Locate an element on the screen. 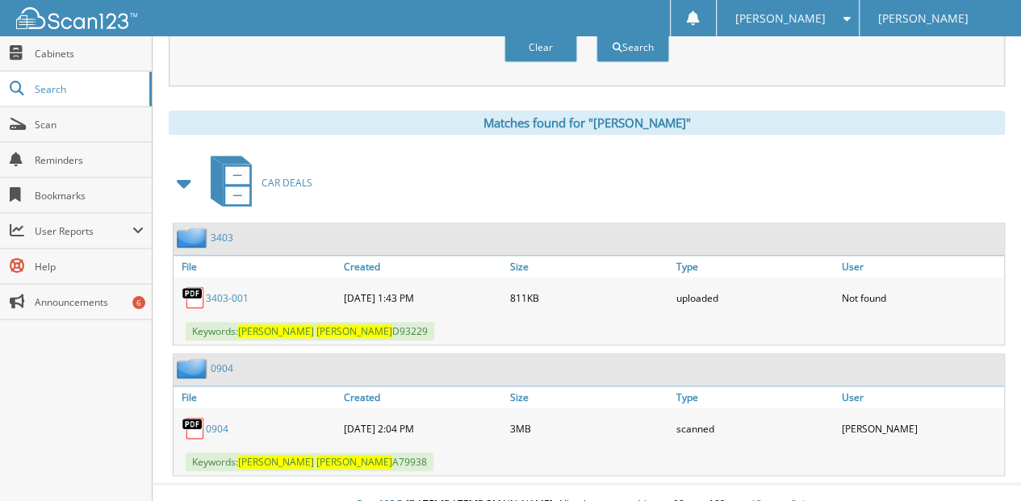 The image size is (1021, 501). span: CAR DEALS is located at coordinates (287, 182).